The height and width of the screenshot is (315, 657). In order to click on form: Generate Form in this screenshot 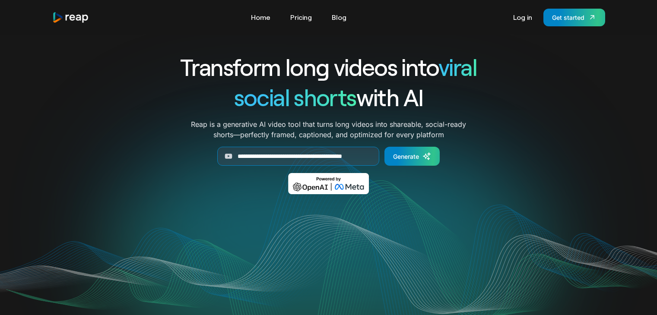, I will do `click(329, 156)`.